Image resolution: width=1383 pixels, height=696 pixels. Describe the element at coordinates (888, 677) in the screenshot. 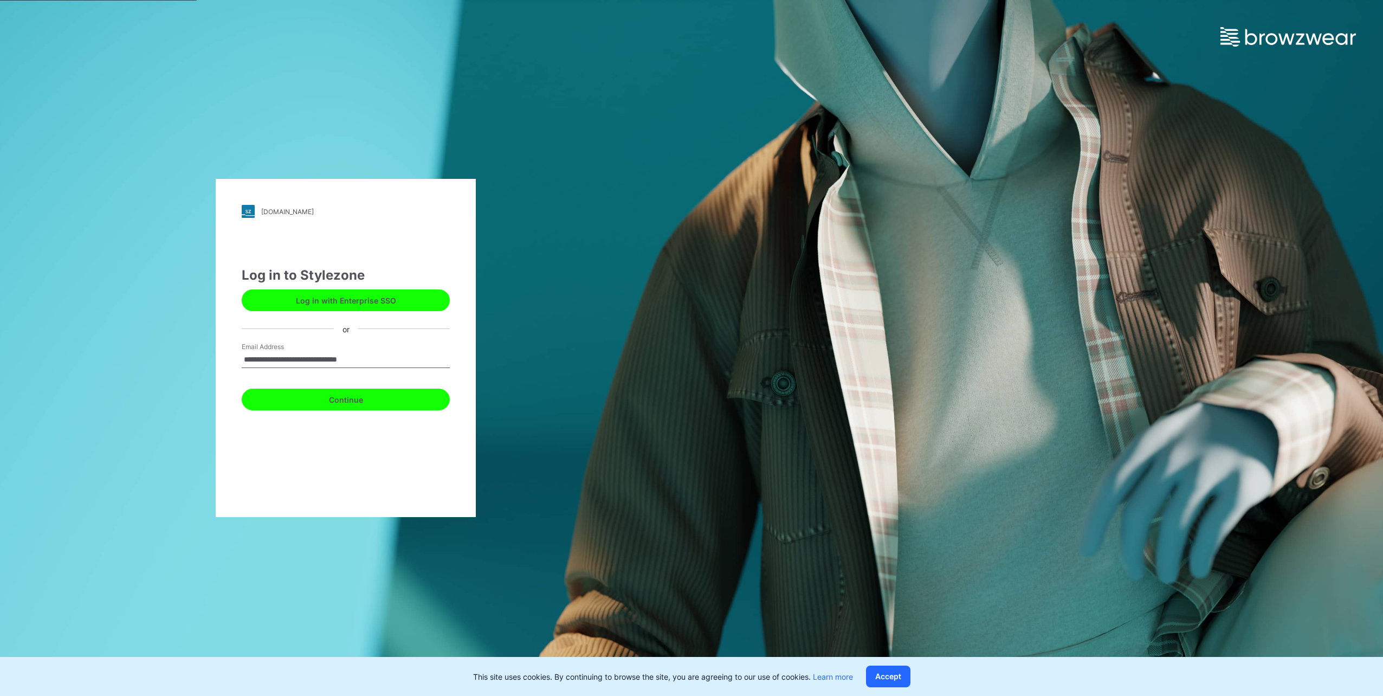

I see `button: Accept` at that location.